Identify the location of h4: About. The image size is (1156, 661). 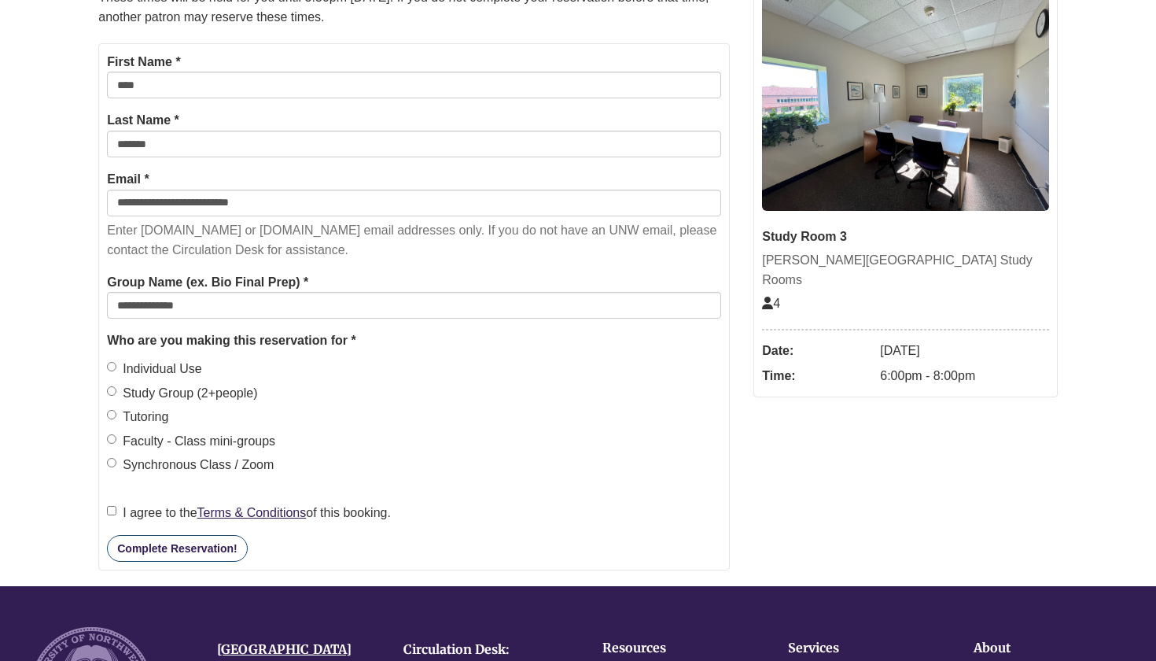
(1042, 648).